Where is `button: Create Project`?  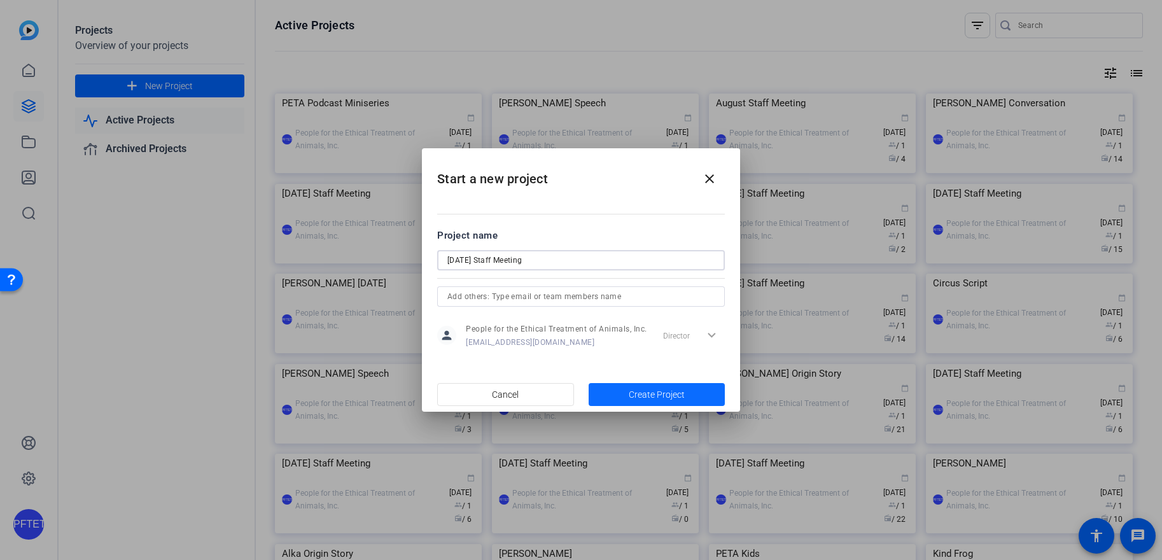 button: Create Project is located at coordinates (657, 394).